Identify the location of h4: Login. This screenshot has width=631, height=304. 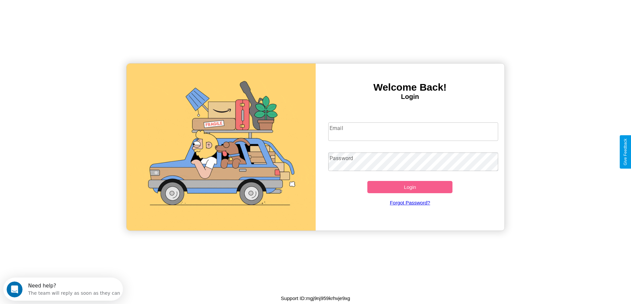
(410, 97).